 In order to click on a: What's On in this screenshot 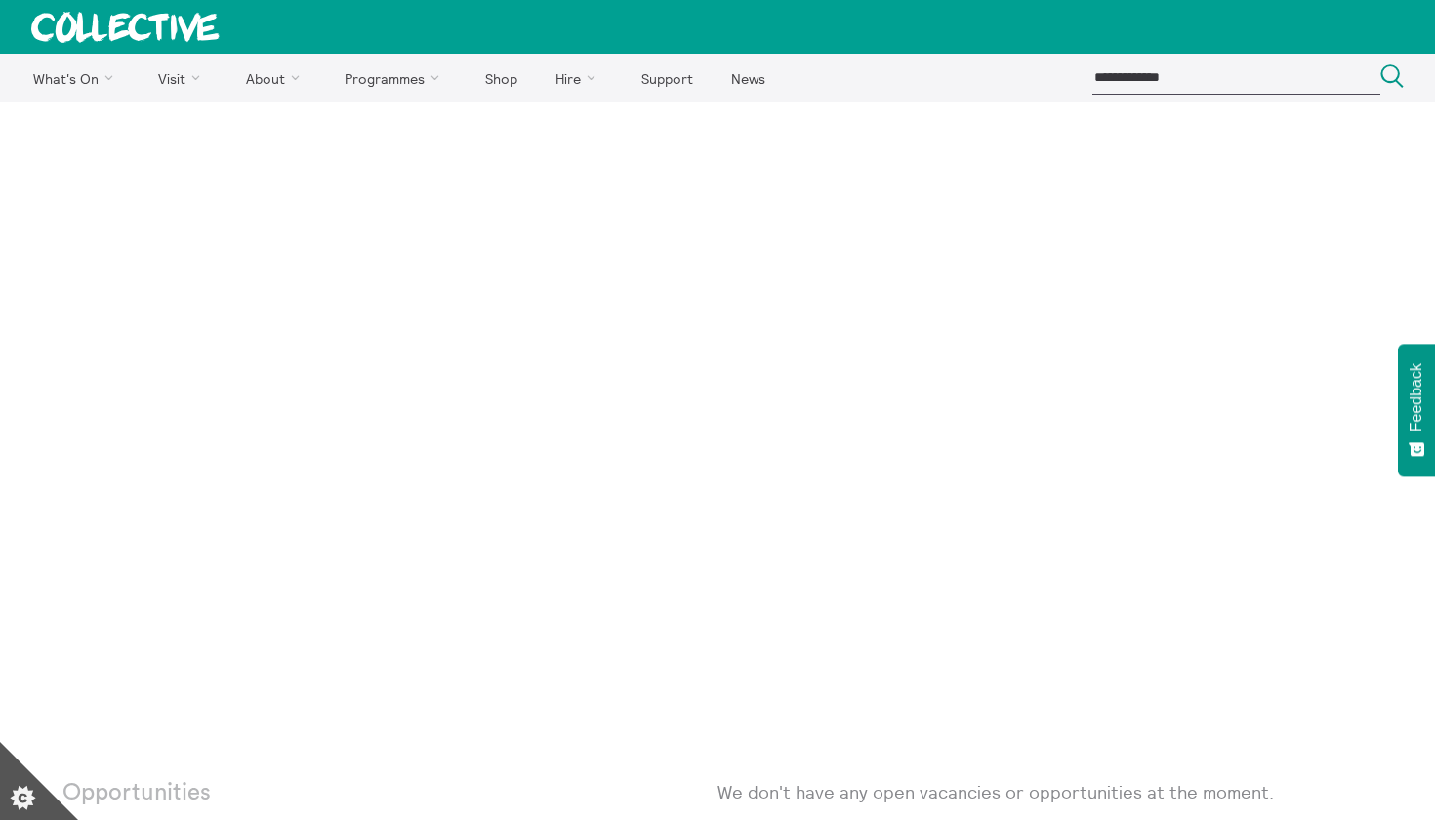, I will do `click(76, 78)`.